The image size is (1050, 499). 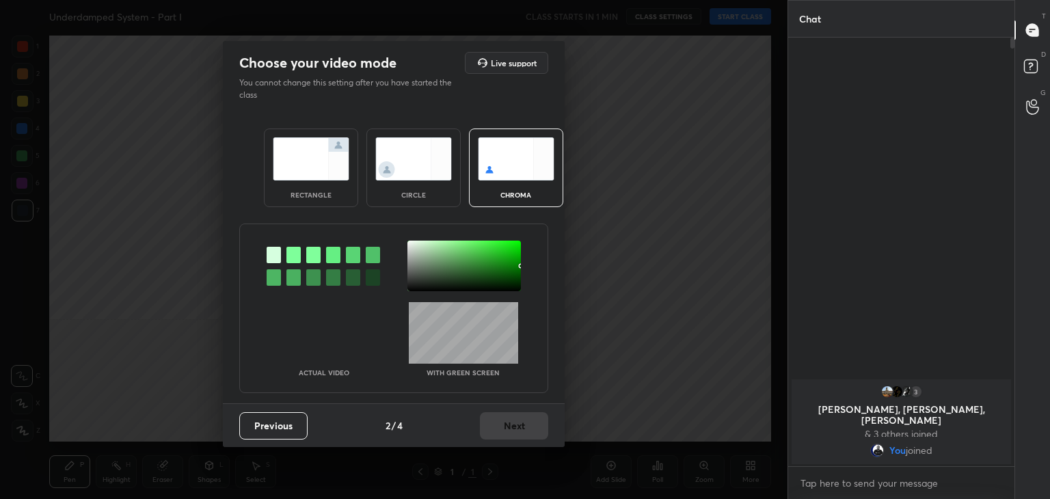 What do you see at coordinates (897, 392) in the screenshot?
I see `img: e647396aedb44480af81160ee62d53f0.jpg` at bounding box center [897, 392].